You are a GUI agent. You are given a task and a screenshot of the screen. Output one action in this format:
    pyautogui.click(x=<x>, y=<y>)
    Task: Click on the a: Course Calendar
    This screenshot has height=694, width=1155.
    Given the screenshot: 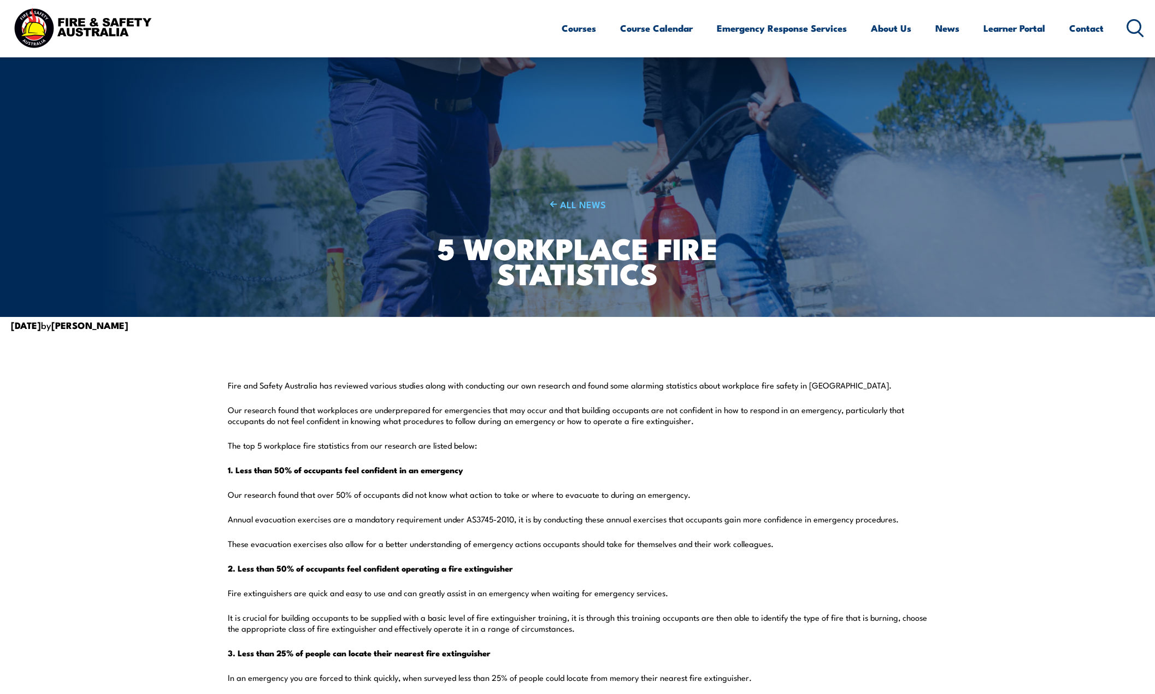 What is the action you would take?
    pyautogui.click(x=656, y=28)
    